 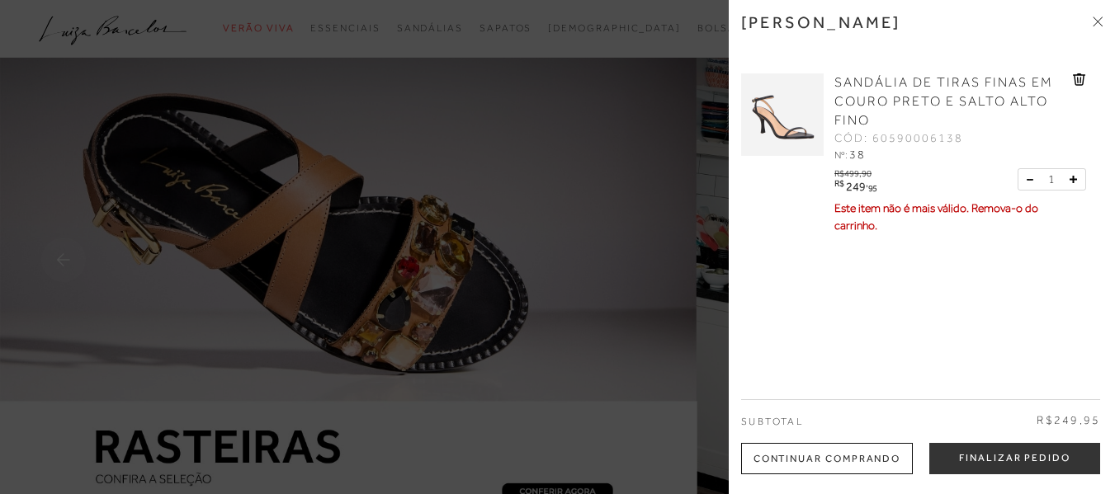 I want to click on span: Subtotal, so click(x=772, y=422).